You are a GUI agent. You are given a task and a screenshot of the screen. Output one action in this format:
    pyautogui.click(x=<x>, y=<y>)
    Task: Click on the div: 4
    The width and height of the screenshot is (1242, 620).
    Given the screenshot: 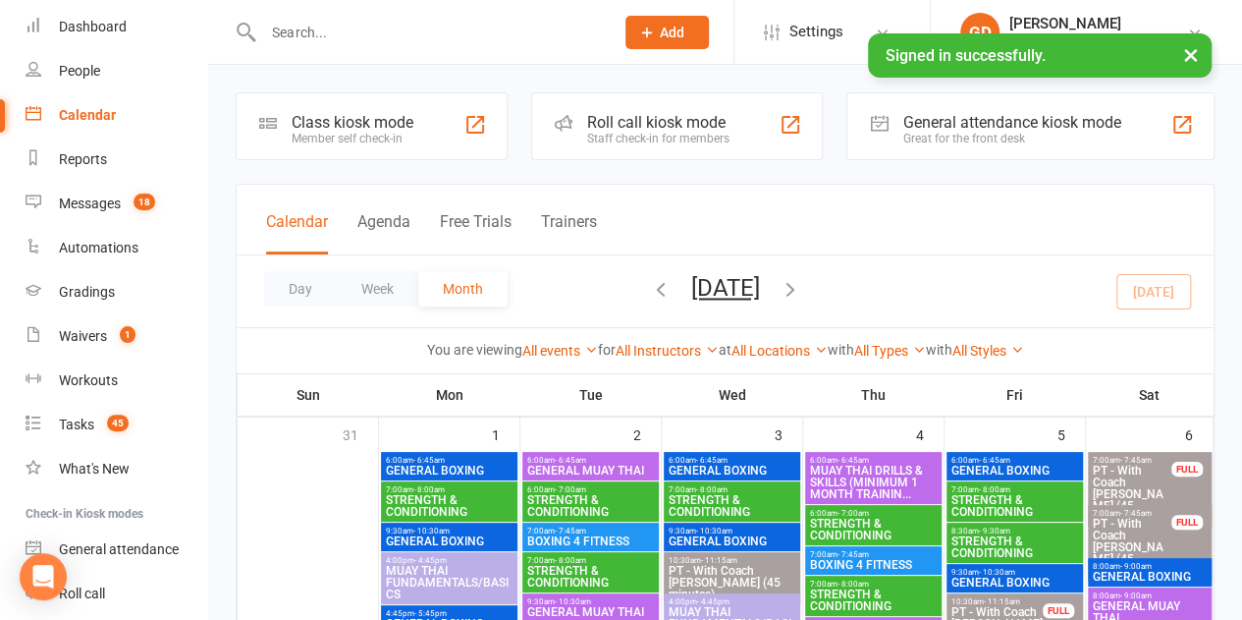 What is the action you would take?
    pyautogui.click(x=930, y=433)
    